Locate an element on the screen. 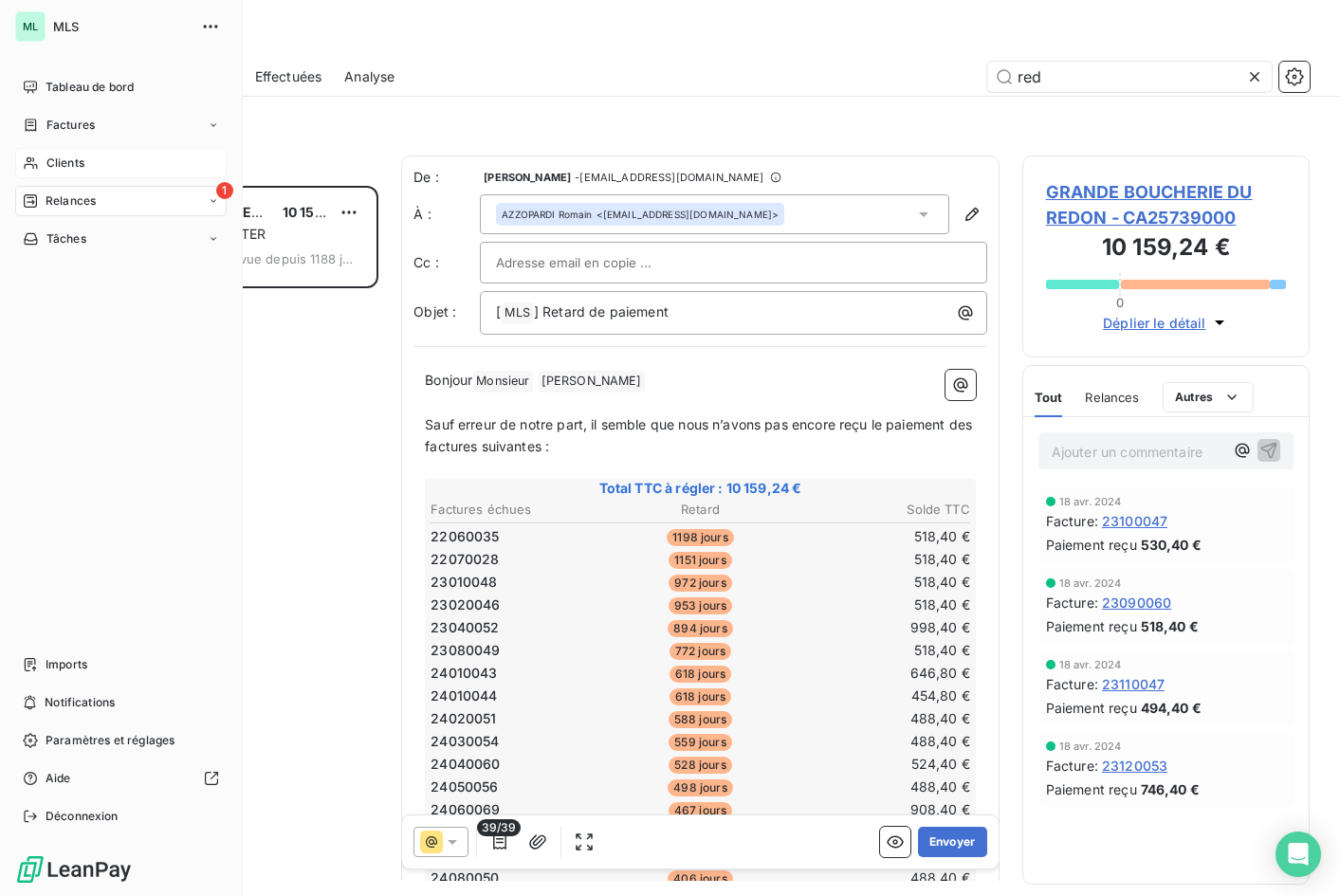 This screenshot has height=896, width=1340. span: 24040060 is located at coordinates (465, 764).